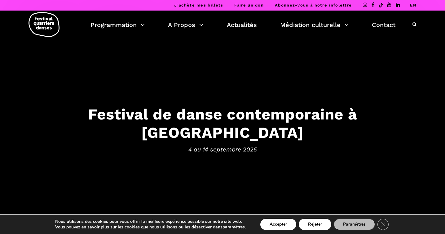 This screenshot has height=234, width=445. What do you see at coordinates (383, 224) in the screenshot?
I see `button: Close GDPR Cookie Banner` at bounding box center [383, 224].